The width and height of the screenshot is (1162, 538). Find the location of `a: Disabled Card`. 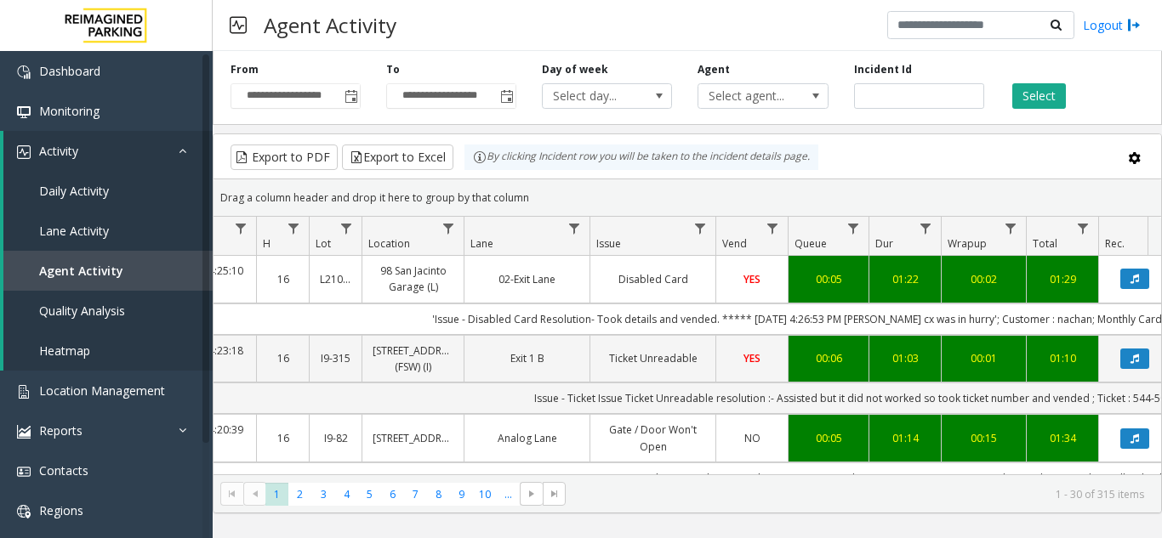

a: Disabled Card is located at coordinates (652, 279).